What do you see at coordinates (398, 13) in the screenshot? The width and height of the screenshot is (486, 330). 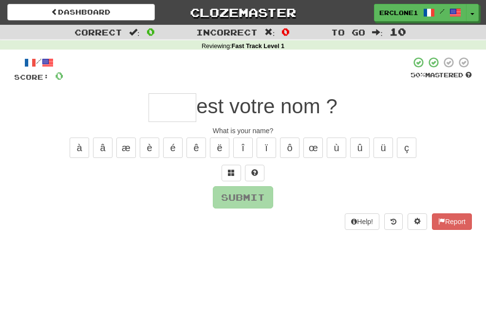 I see `span: Erclone1` at bounding box center [398, 13].